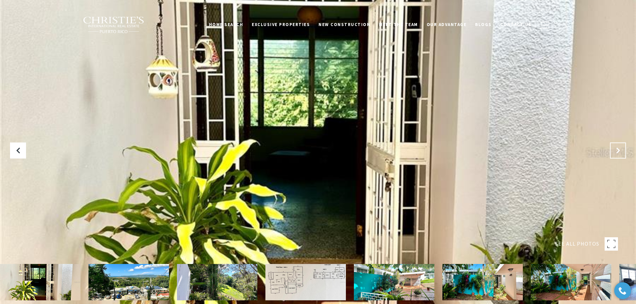  I want to click on span: Exclusive Properties, so click(281, 24).